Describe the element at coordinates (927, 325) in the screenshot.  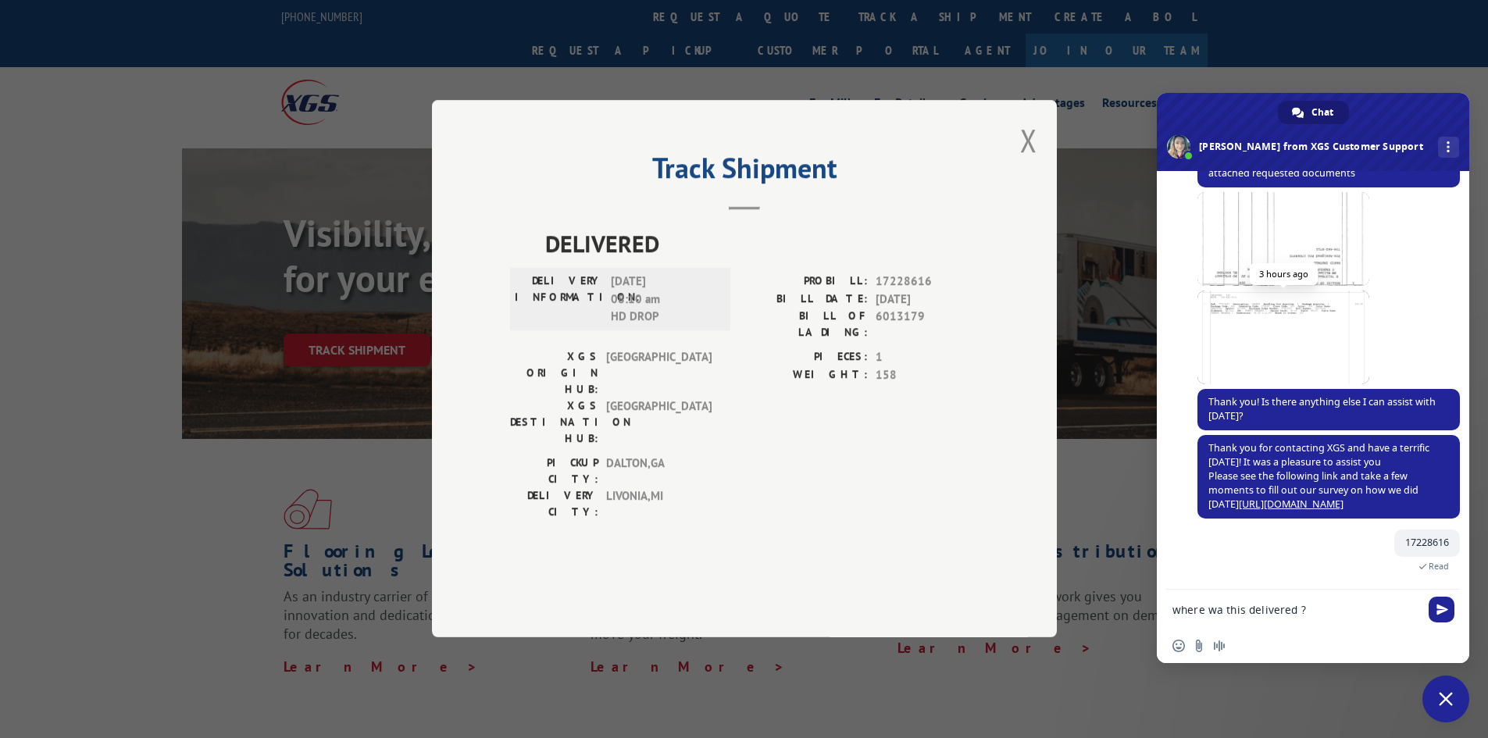
I see `span: 6013179` at that location.